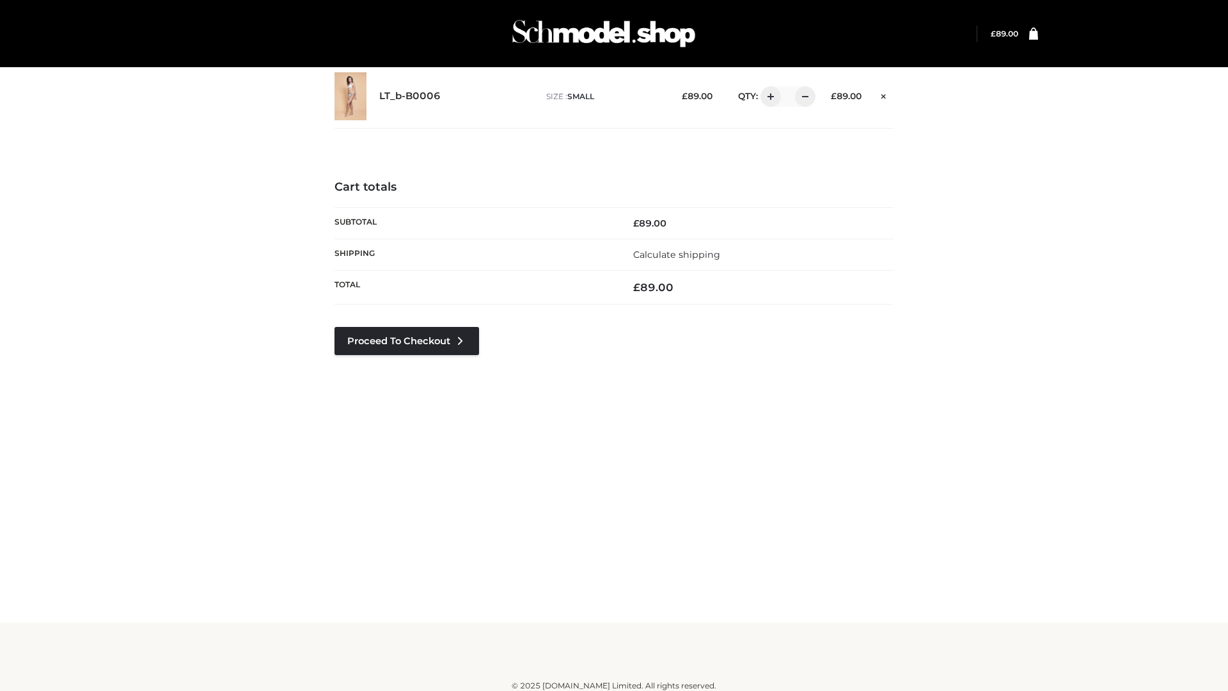 The height and width of the screenshot is (691, 1228). I want to click on a: Calculate shipping, so click(676, 254).